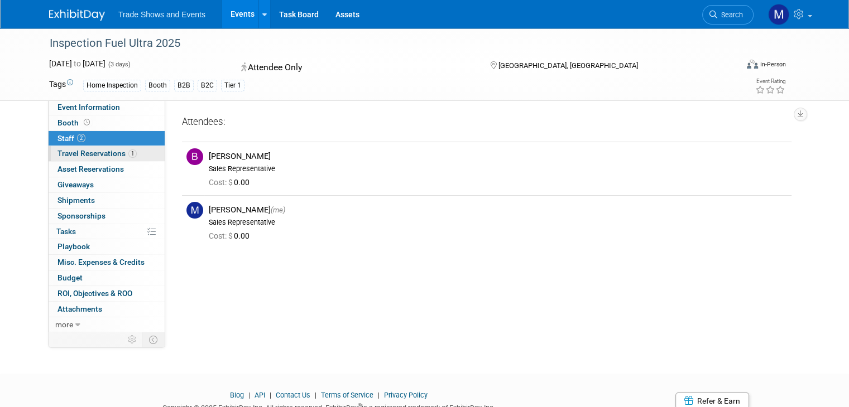 The width and height of the screenshot is (849, 407). Describe the element at coordinates (119, 64) in the screenshot. I see `span: (3 days)` at that location.